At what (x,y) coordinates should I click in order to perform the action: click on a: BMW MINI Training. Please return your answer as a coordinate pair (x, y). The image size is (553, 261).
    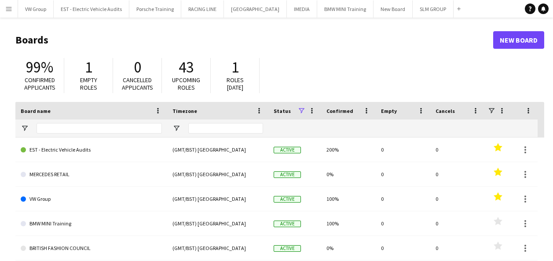
    Looking at the image, I should click on (91, 224).